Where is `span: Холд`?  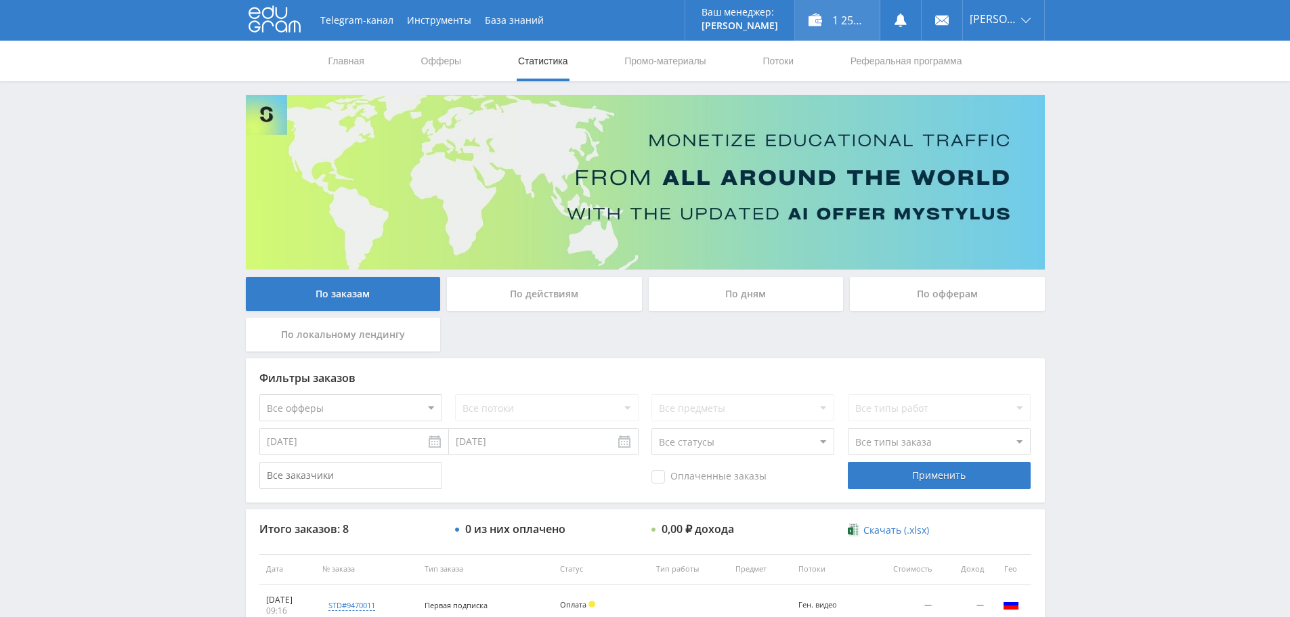 span: Холд is located at coordinates (592, 604).